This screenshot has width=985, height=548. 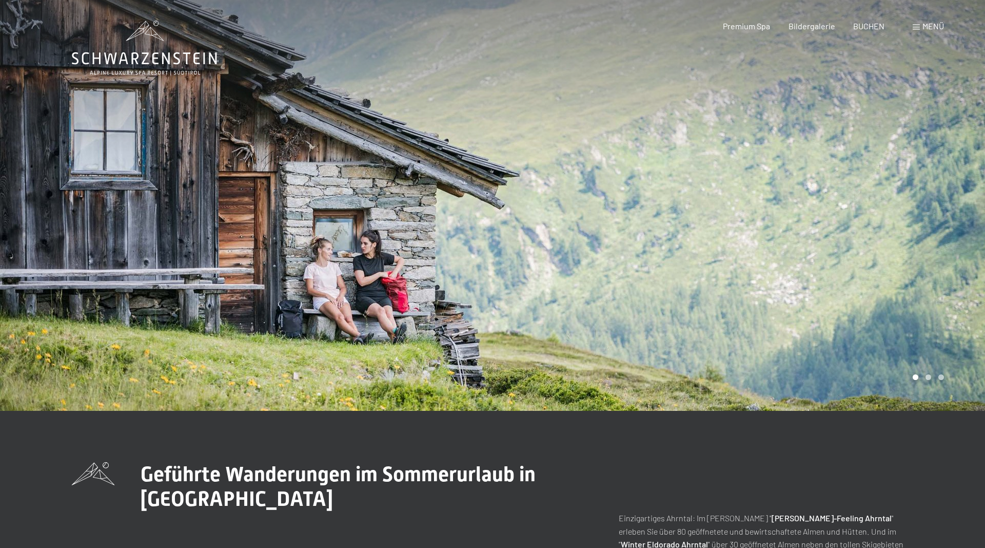 I want to click on div: Carousel Page 3, so click(x=941, y=377).